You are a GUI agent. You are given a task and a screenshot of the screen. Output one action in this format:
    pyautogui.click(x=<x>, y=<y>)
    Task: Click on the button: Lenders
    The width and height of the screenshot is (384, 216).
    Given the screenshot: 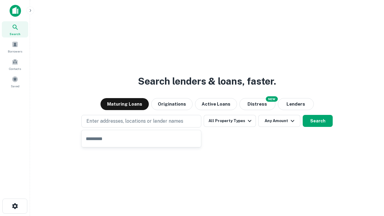 What is the action you would take?
    pyautogui.click(x=296, y=104)
    